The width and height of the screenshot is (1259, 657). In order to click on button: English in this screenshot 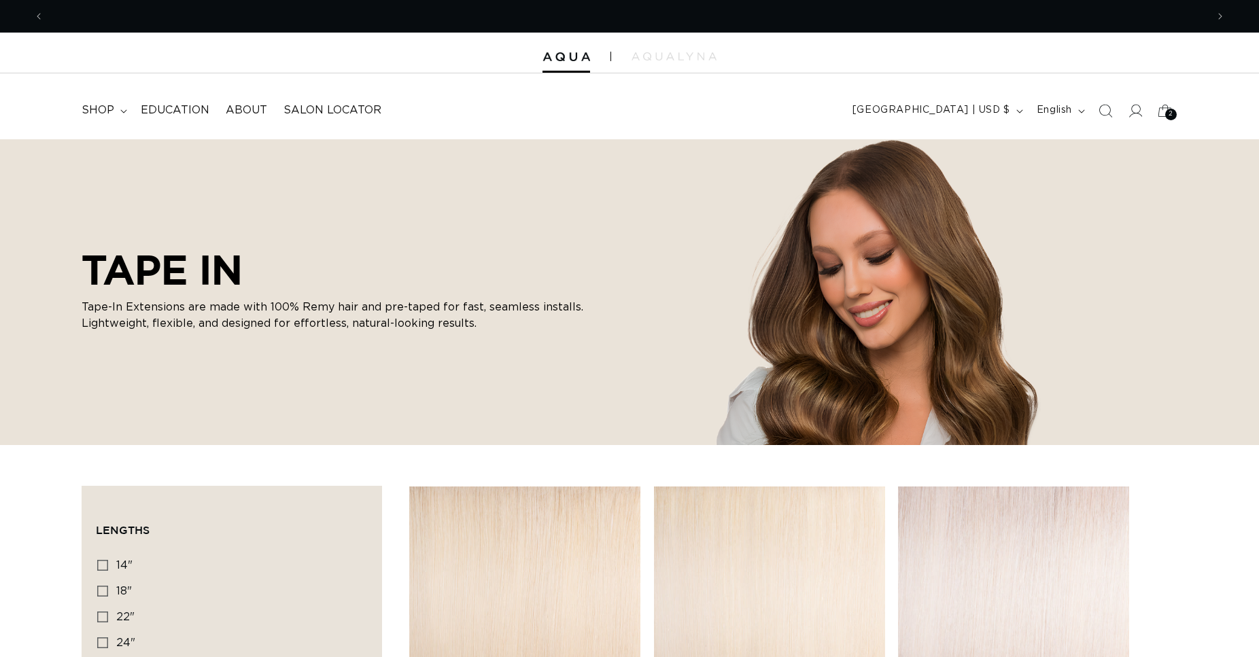, I will do `click(1059, 111)`.